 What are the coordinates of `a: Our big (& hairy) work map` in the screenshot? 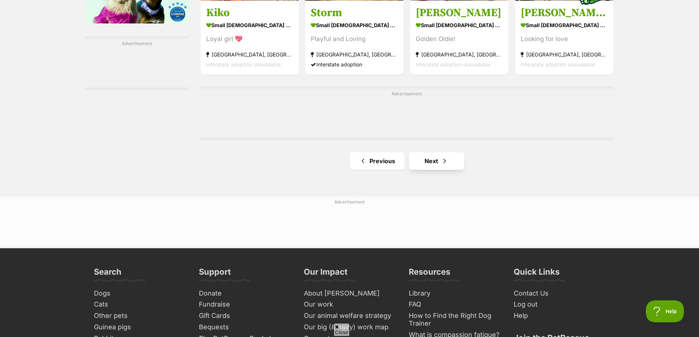 It's located at (350, 328).